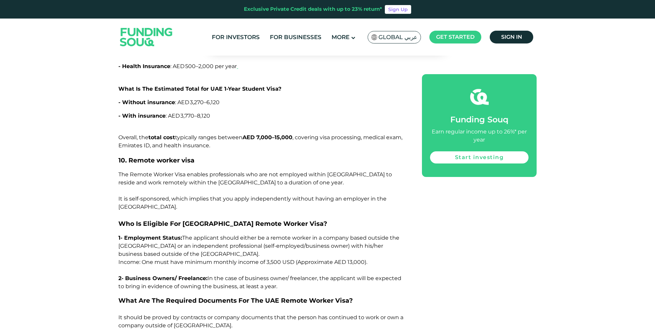 The image size is (655, 331). What do you see at coordinates (267, 137) in the screenshot?
I see `strong: AED 7,000–15,000` at bounding box center [267, 137].